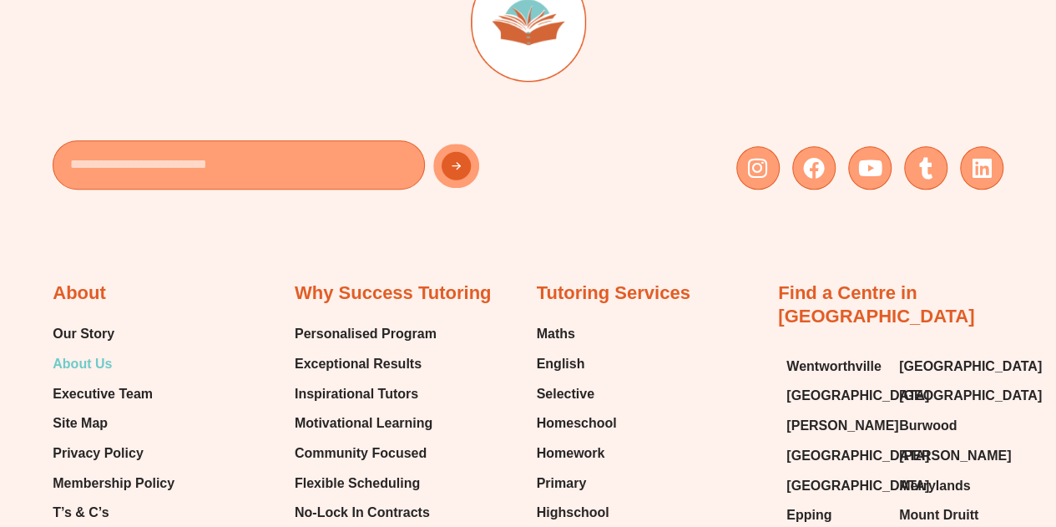 This screenshot has width=1056, height=527. I want to click on a: Site Map, so click(114, 423).